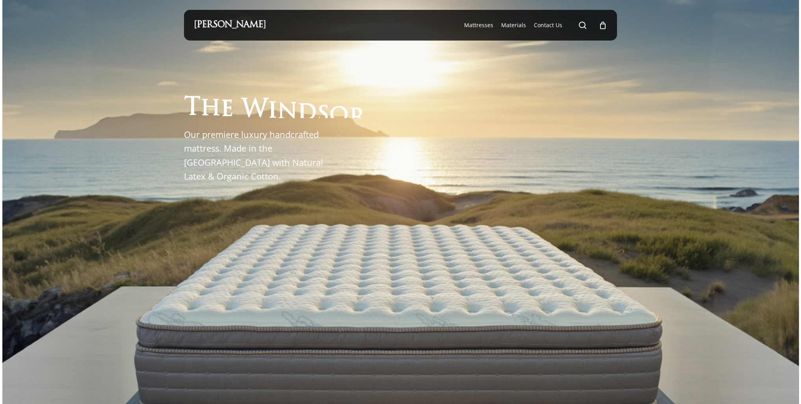 Image resolution: width=801 pixels, height=404 pixels. I want to click on a: Contact Us, so click(548, 25).